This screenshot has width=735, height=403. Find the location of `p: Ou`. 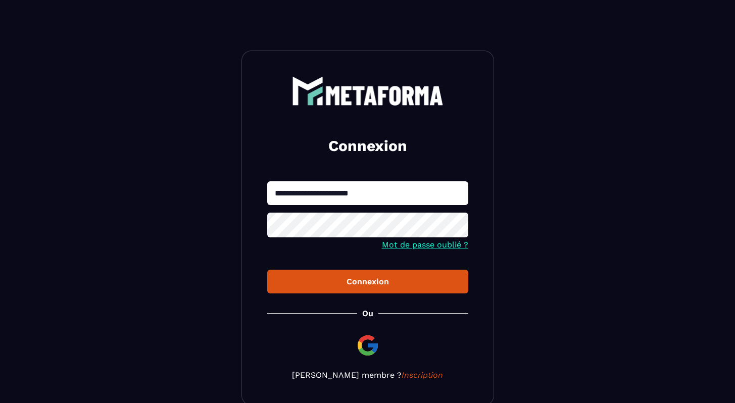

p: Ou is located at coordinates (368, 313).